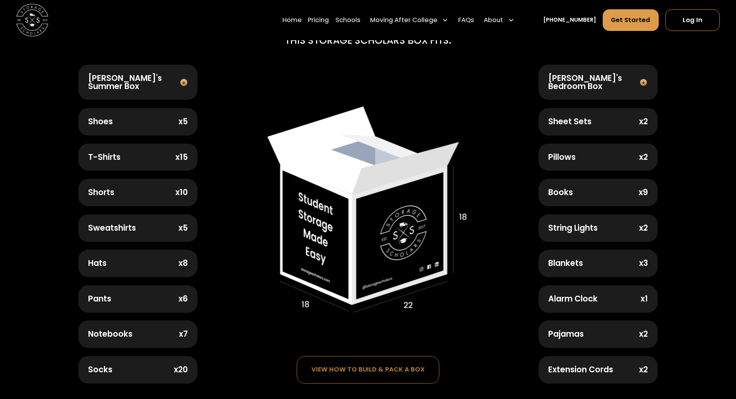  Describe the element at coordinates (32, 20) in the screenshot. I see `img: Storage Scholars main logo` at that location.